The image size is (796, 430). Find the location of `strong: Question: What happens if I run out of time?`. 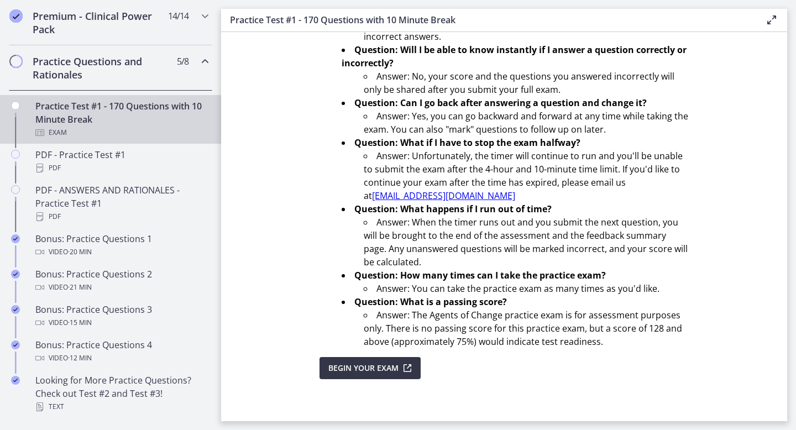

strong: Question: What happens if I run out of time? is located at coordinates (453, 209).